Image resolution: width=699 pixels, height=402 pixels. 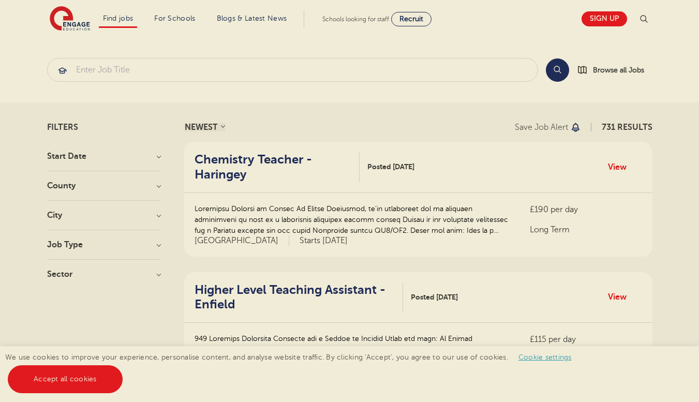 I want to click on button: Save job alert, so click(x=548, y=127).